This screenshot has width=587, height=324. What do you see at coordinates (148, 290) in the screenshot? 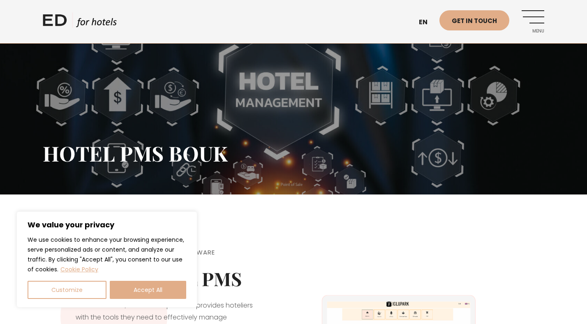
I see `button: Accept All` at bounding box center [148, 290].